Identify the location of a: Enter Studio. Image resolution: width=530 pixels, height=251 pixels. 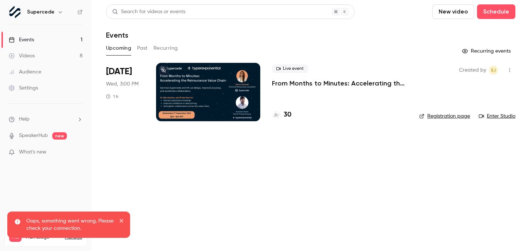
(497, 116).